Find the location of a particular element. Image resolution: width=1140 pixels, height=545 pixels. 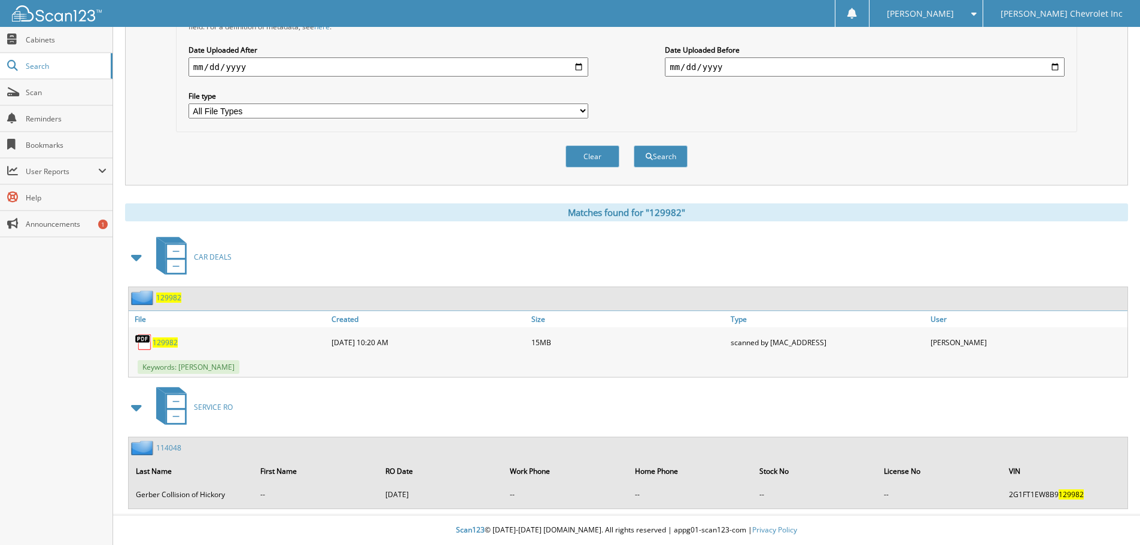

img: scan123-logo-white.svg is located at coordinates (57, 13).